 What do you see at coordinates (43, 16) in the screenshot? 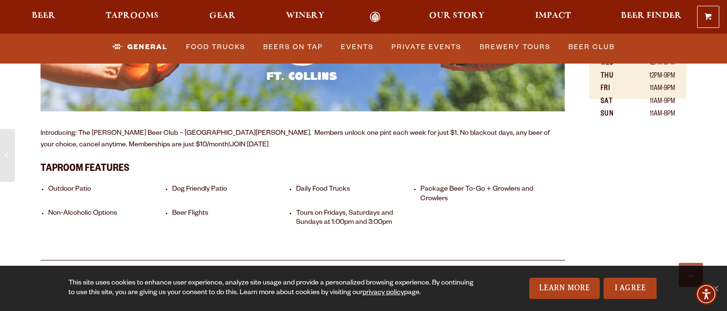
I see `span: Beer` at bounding box center [43, 16].